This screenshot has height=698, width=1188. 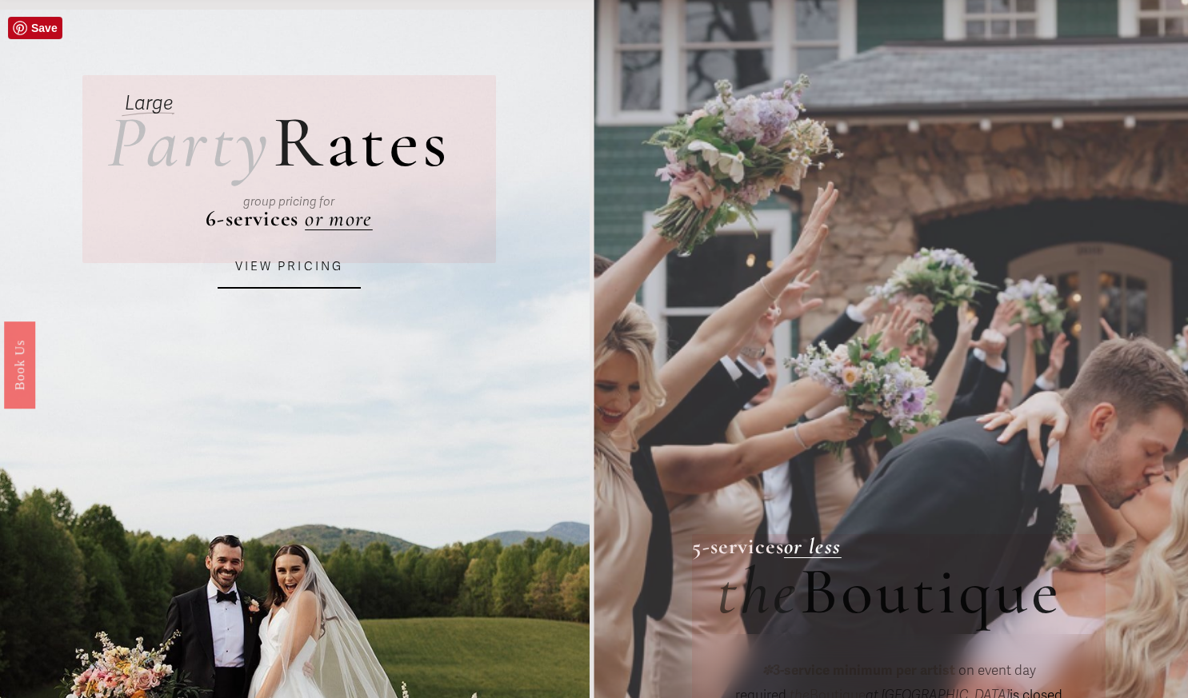 What do you see at coordinates (299, 142) in the screenshot?
I see `span: R` at bounding box center [299, 142].